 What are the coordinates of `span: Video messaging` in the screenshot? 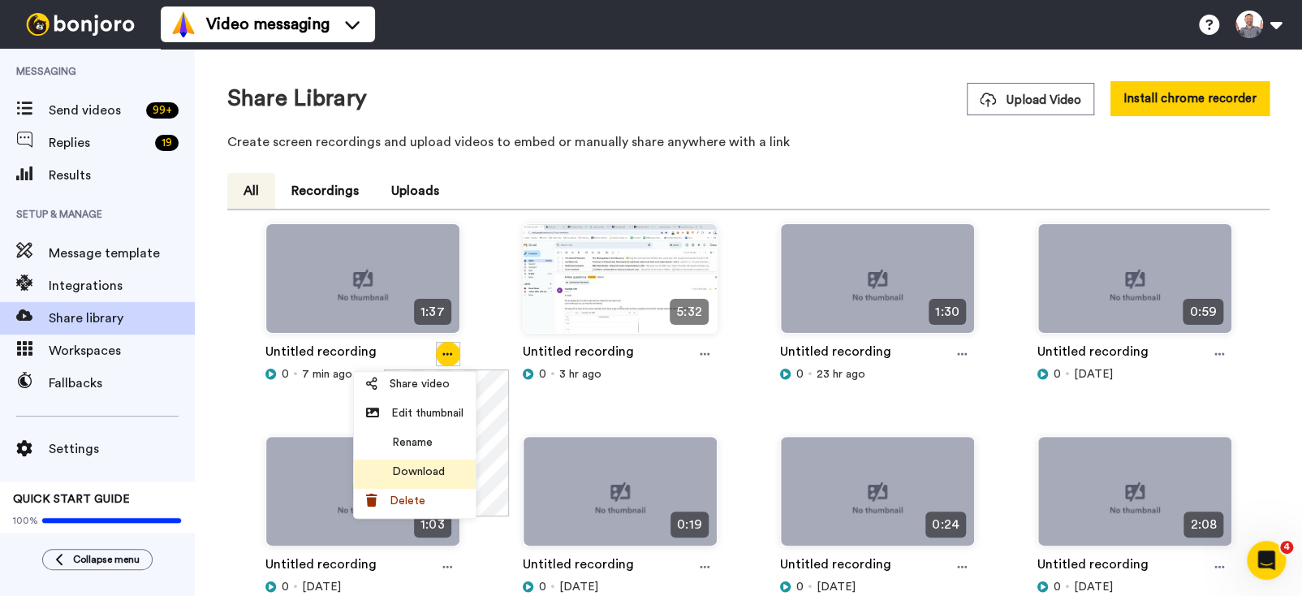 It's located at (268, 24).